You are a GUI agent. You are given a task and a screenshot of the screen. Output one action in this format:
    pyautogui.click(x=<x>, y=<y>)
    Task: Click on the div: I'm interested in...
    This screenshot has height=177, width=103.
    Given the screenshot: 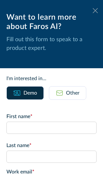 What is the action you would take?
    pyautogui.click(x=51, y=78)
    